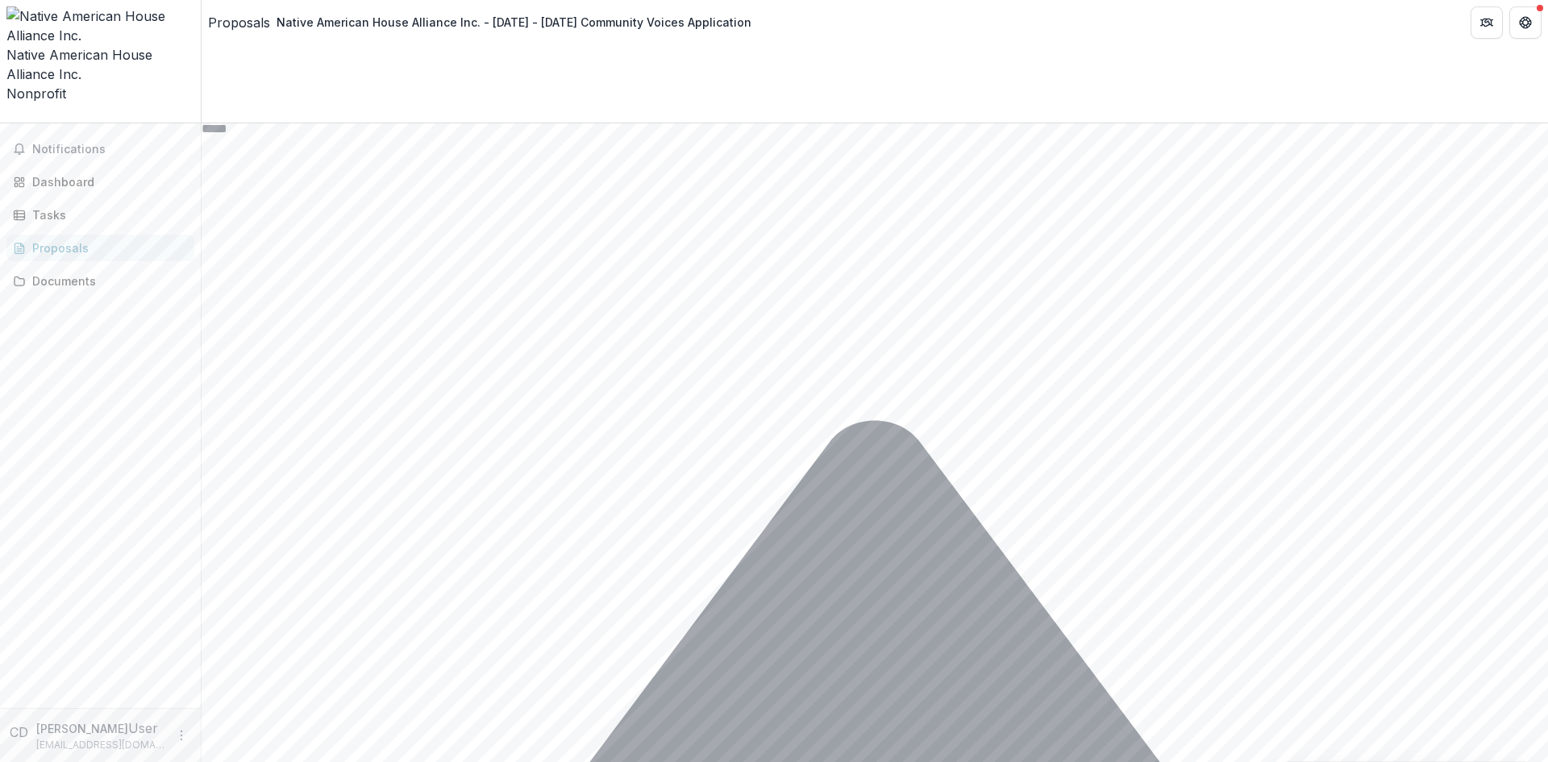 The width and height of the screenshot is (1548, 762). I want to click on button: Get Help, so click(1525, 23).